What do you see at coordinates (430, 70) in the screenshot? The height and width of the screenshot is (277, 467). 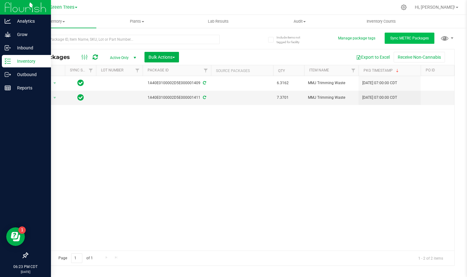 I see `a: PO ID` at bounding box center [430, 70].